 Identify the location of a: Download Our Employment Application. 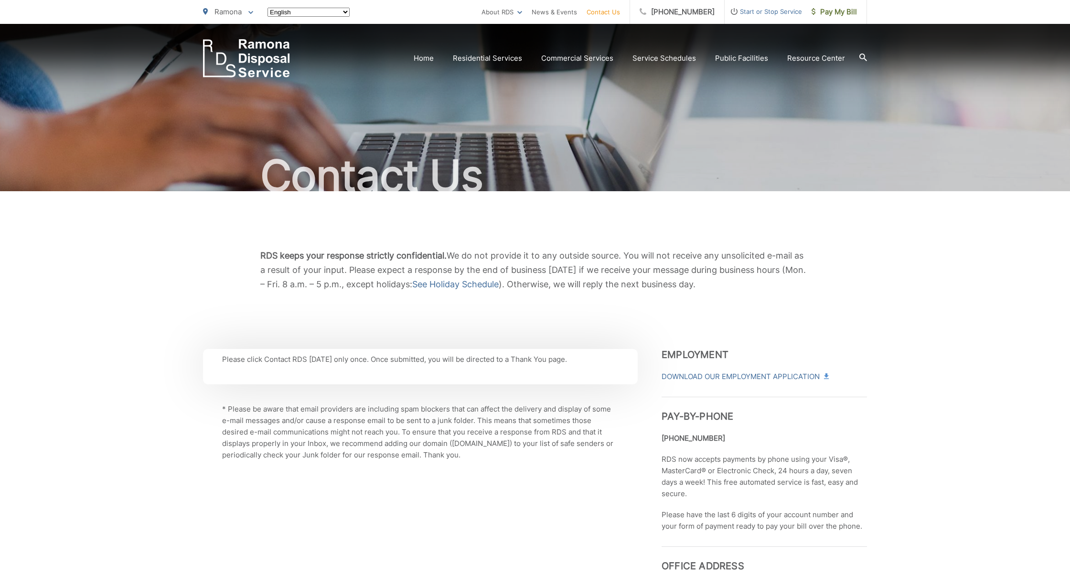
(745, 377).